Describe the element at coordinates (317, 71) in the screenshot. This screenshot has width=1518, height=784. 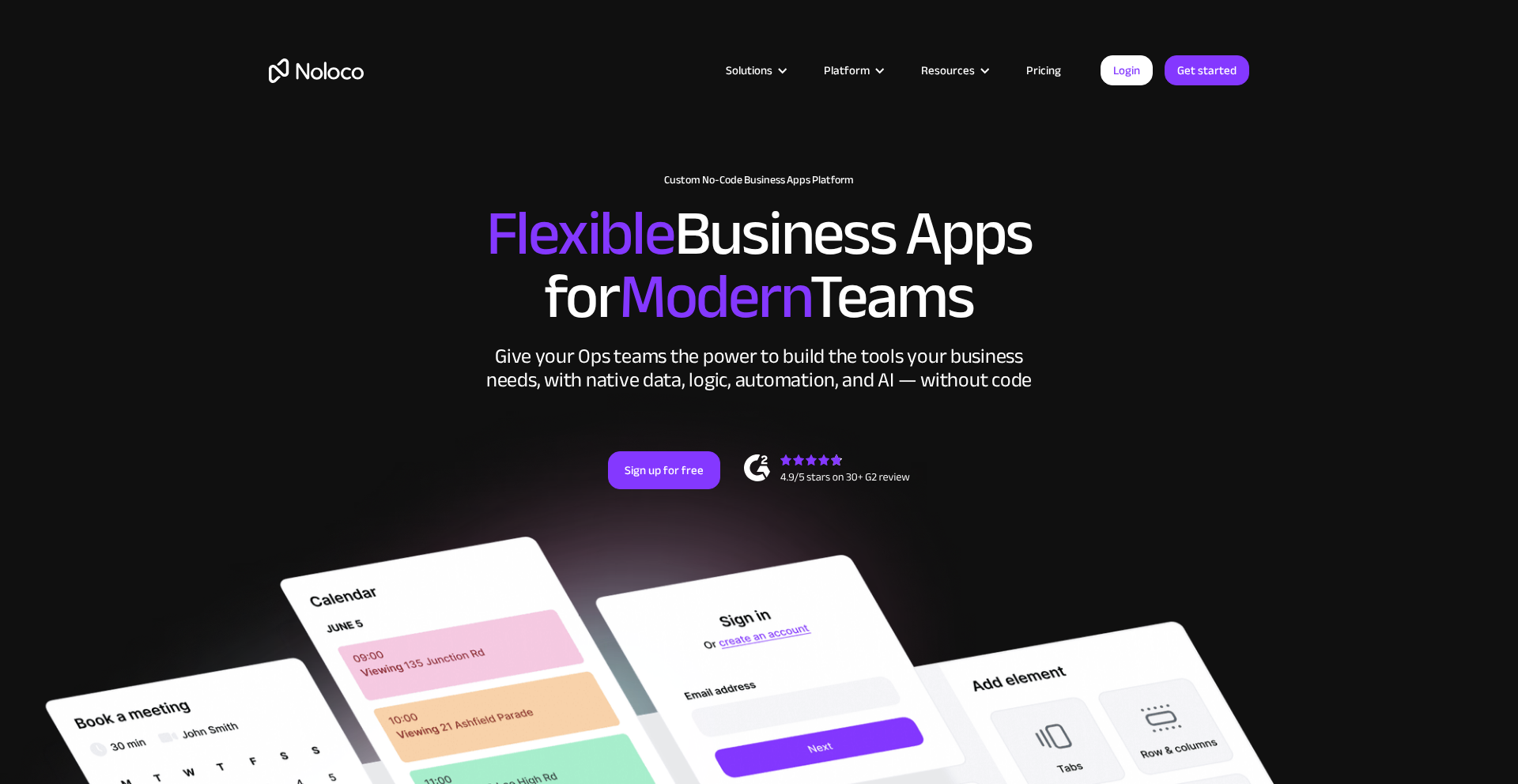
I see `a: home` at that location.